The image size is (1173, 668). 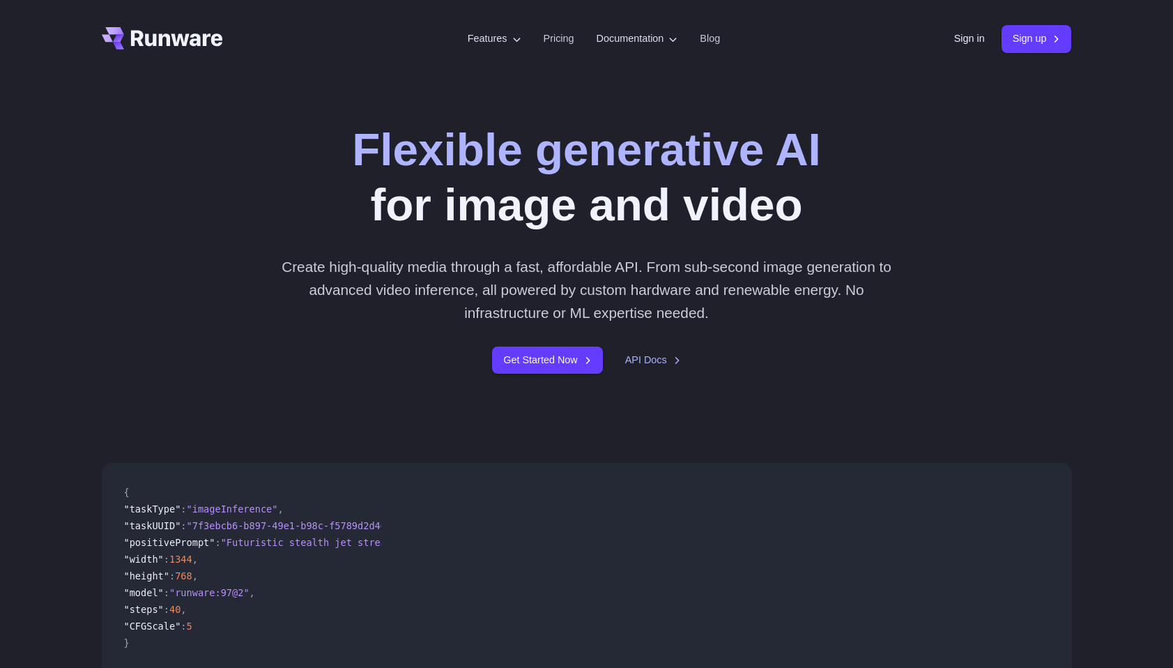 What do you see at coordinates (146, 576) in the screenshot?
I see `span: "height"` at bounding box center [146, 576].